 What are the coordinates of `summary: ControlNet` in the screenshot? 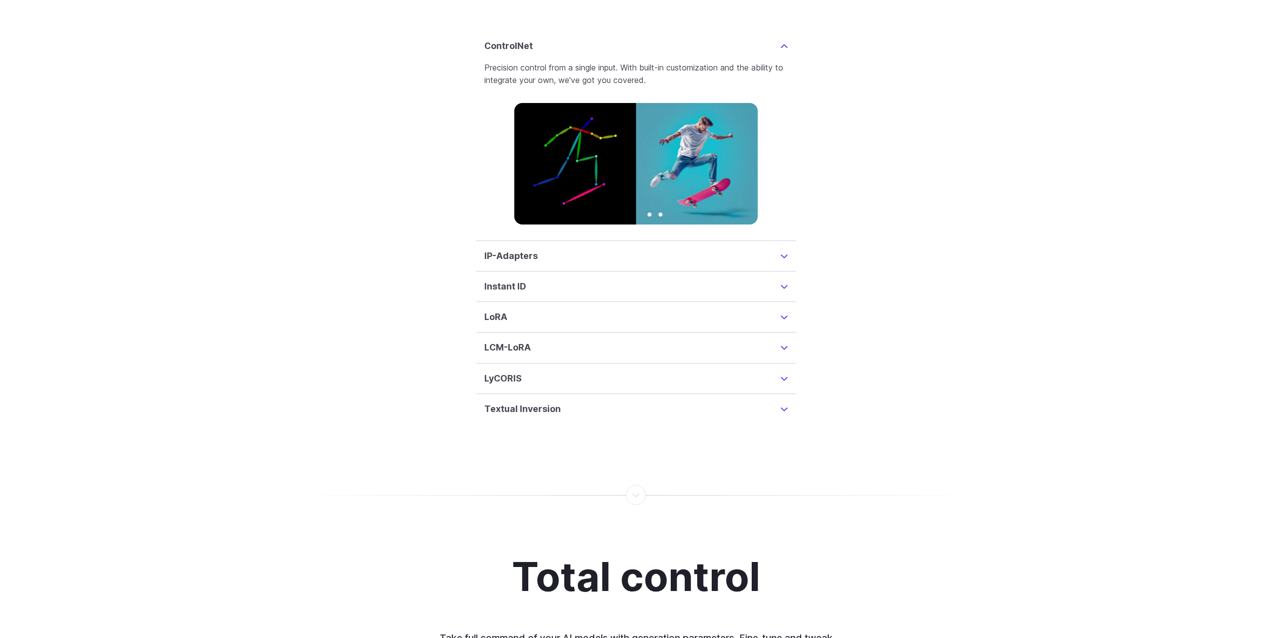 It's located at (636, 46).